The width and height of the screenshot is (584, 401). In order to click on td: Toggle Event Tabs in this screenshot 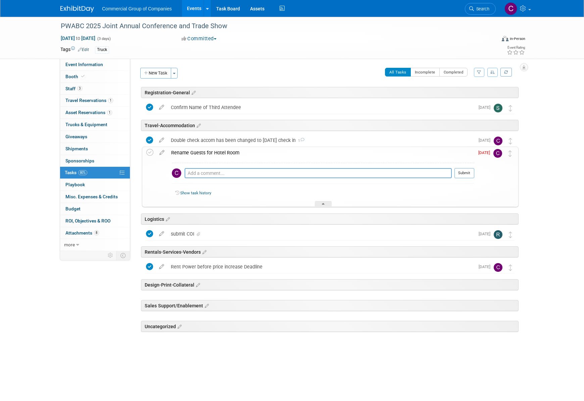, I will do `click(123, 256)`.